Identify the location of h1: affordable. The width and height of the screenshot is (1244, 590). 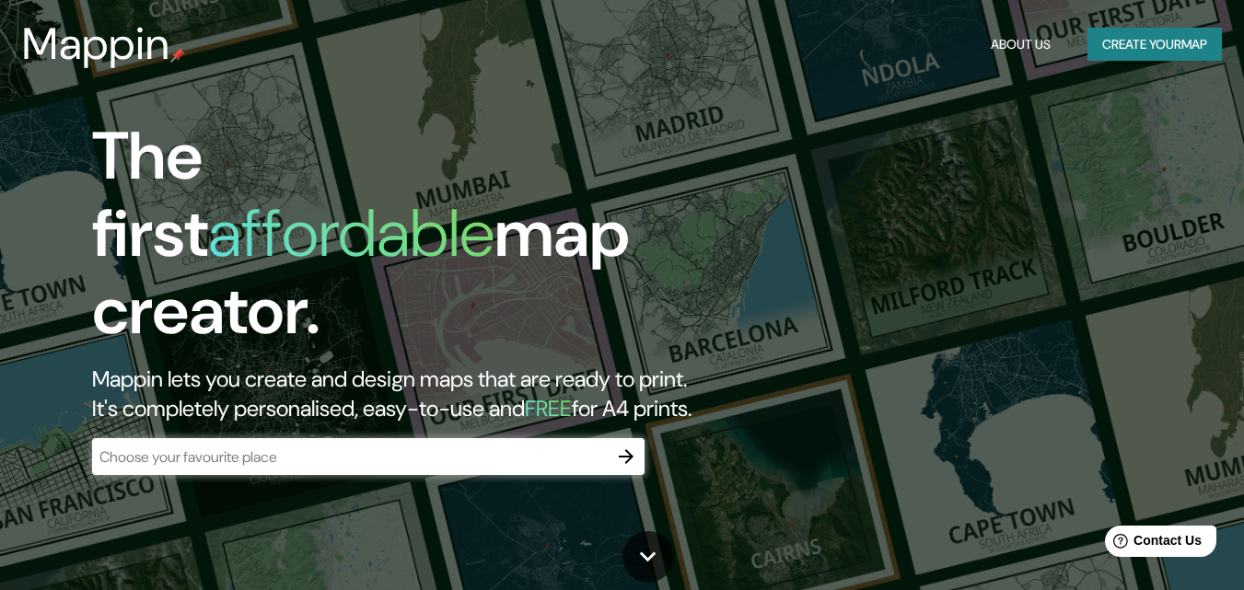
(351, 233).